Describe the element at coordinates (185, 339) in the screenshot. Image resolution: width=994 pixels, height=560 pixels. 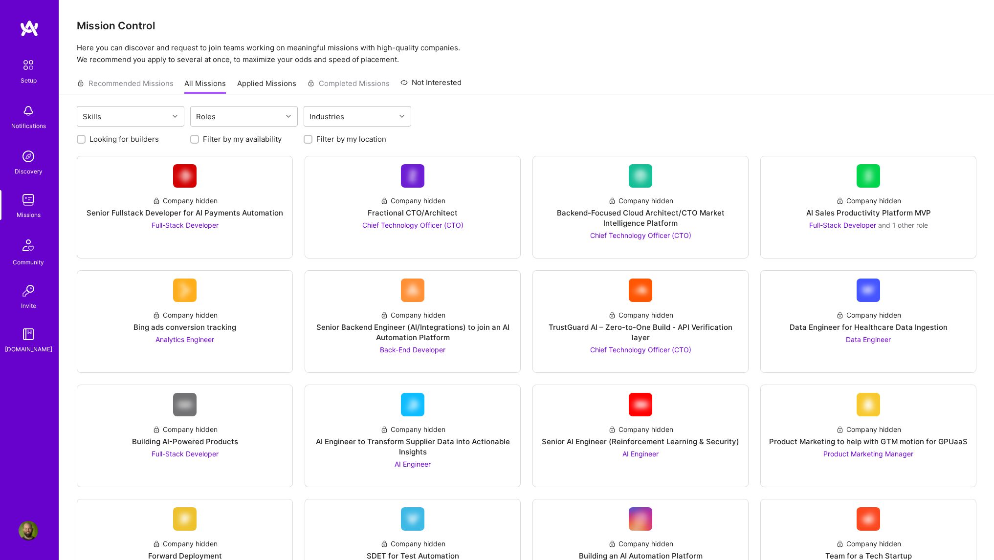
I see `span: Analytics Engineer` at that location.